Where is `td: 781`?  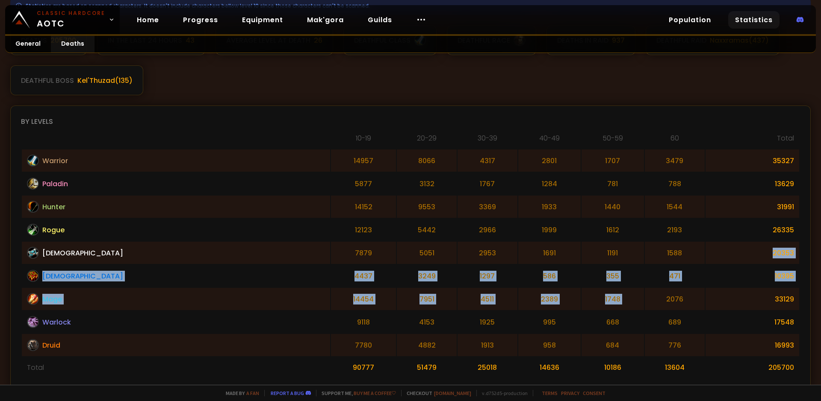 td: 781 is located at coordinates (612, 184).